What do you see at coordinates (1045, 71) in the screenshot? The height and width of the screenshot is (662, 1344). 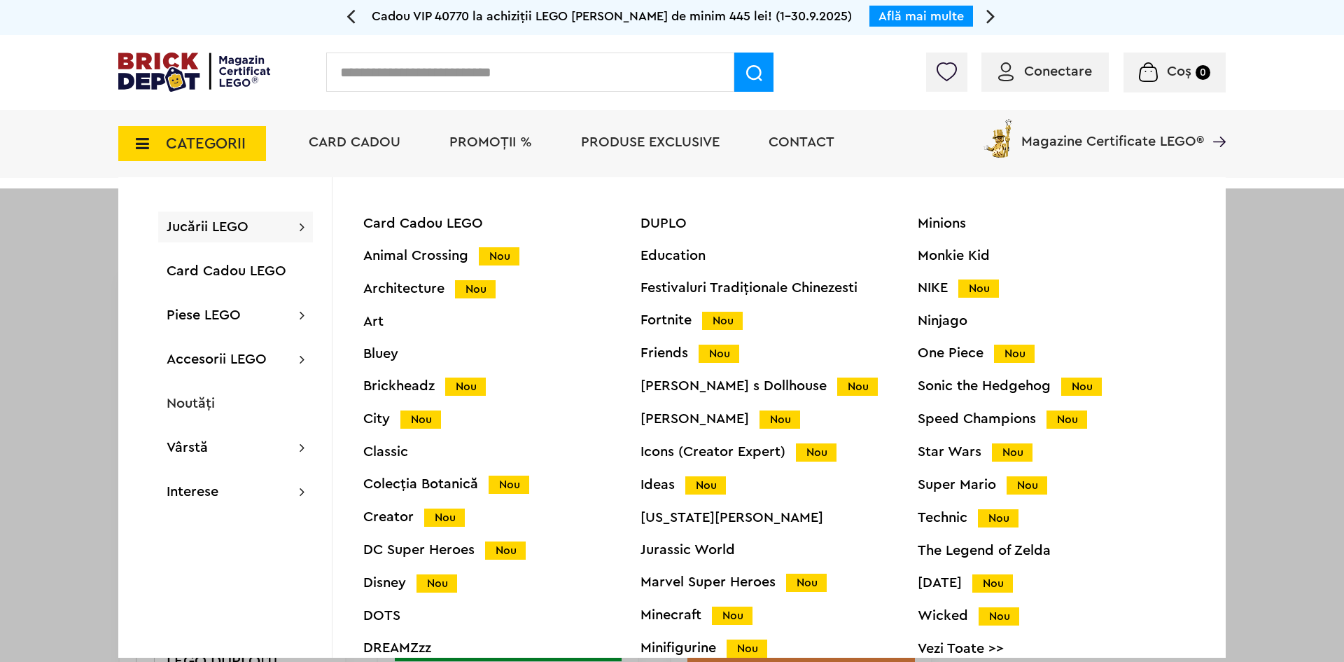 I see `a: Conectare` at bounding box center [1045, 71].